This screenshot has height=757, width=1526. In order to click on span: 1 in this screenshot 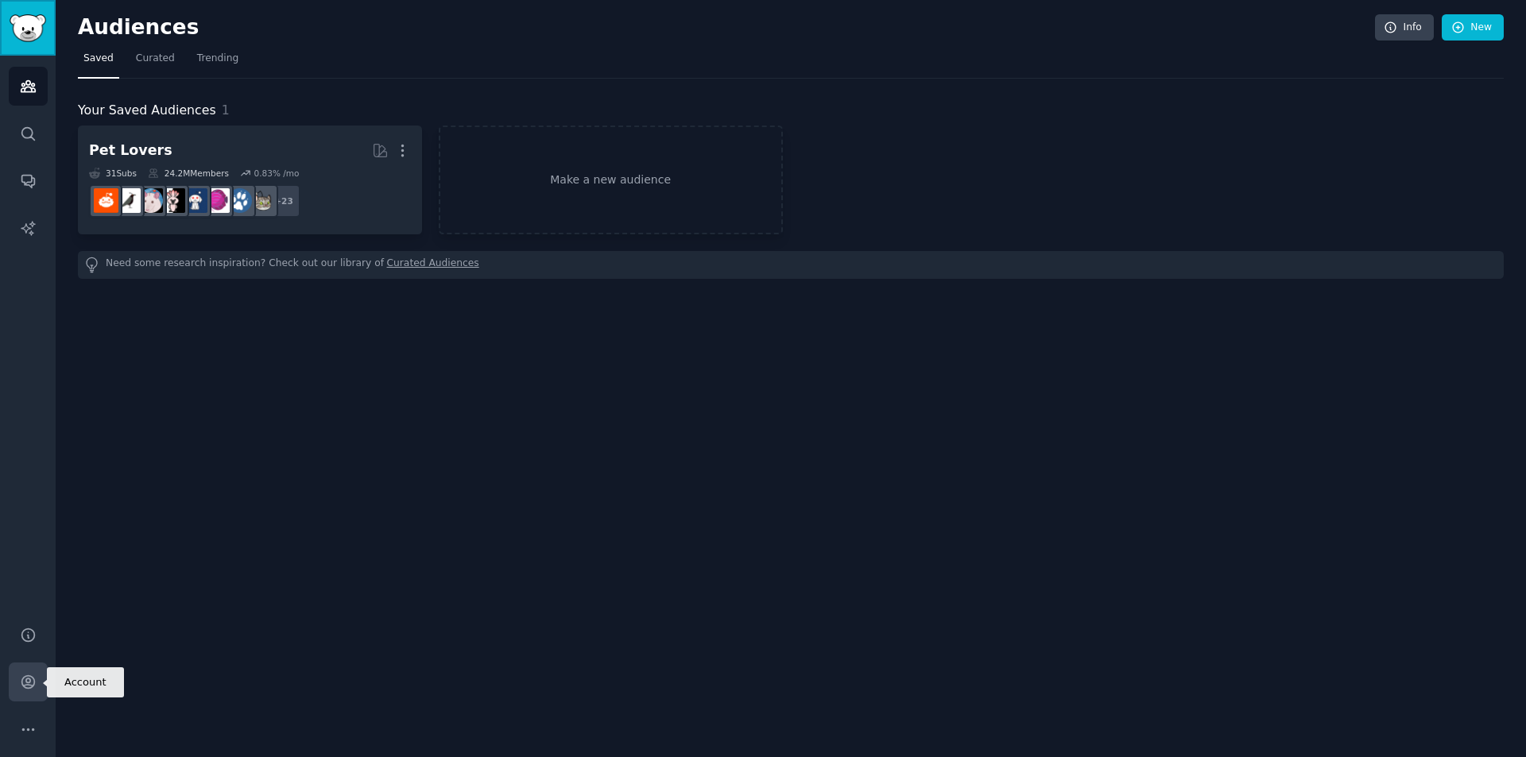, I will do `click(226, 110)`.